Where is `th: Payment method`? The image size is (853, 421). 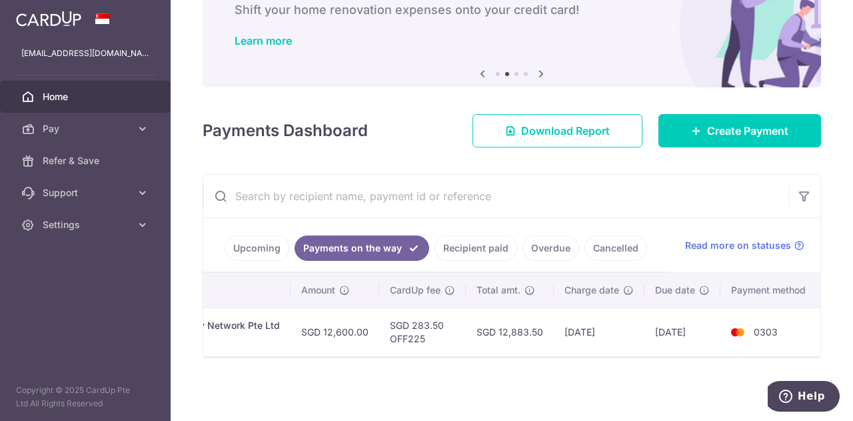
th: Payment method is located at coordinates (771, 290).